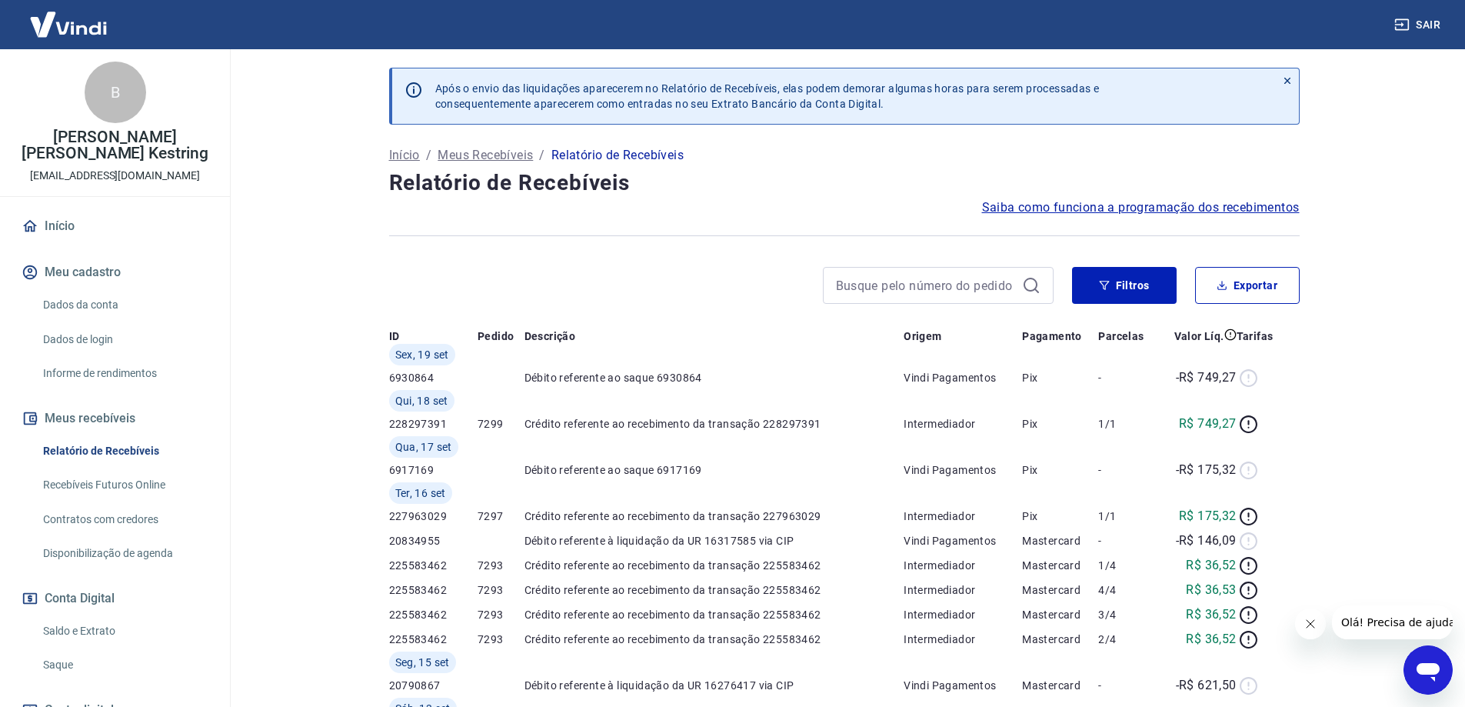 The image size is (1465, 707). What do you see at coordinates (434, 541) in the screenshot?
I see `p: 20834955` at bounding box center [434, 541].